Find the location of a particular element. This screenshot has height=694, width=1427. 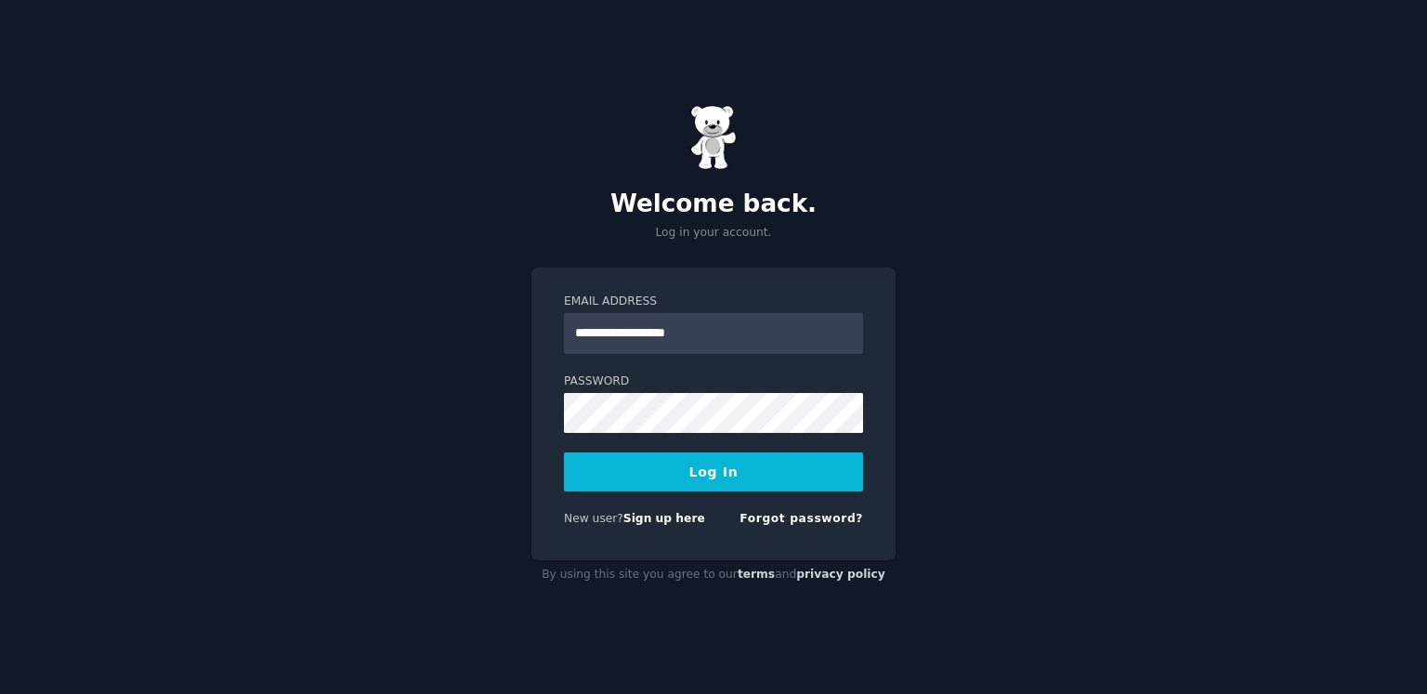

img: Gummy Bear is located at coordinates (713, 137).